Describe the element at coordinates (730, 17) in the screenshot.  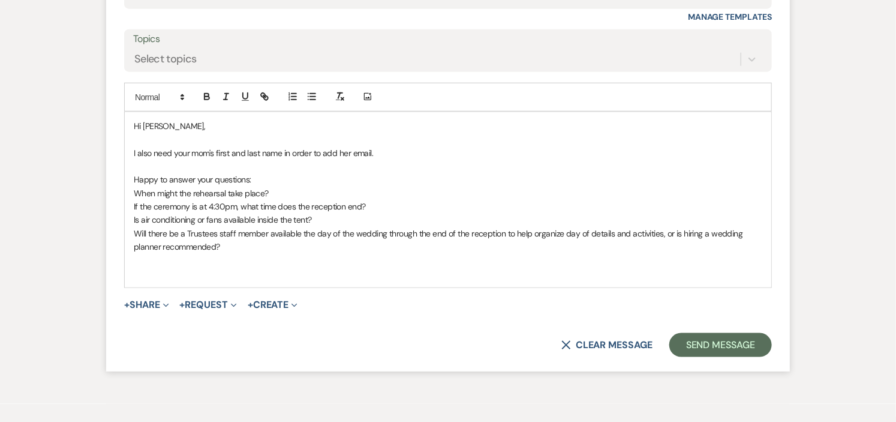
I see `a: Manage Templates` at that location.